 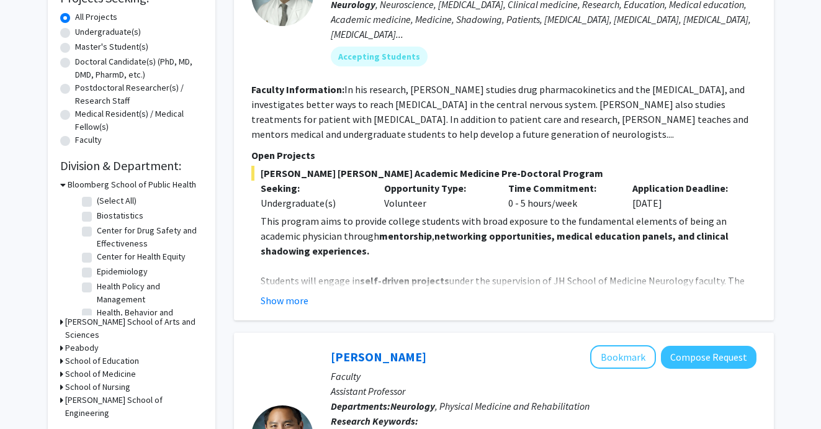 What do you see at coordinates (108, 32) in the screenshot?
I see `label: Undergraduate(s)` at bounding box center [108, 32].